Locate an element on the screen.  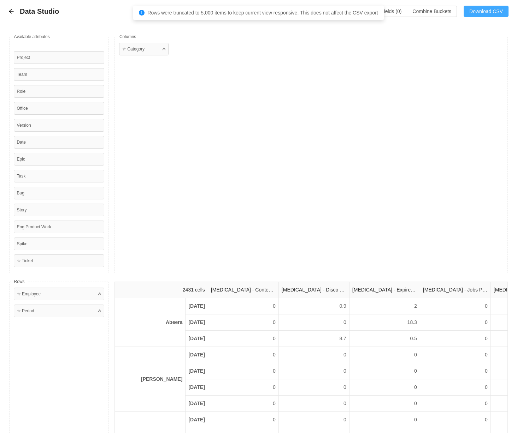
div: Bug is located at coordinates (59, 193).